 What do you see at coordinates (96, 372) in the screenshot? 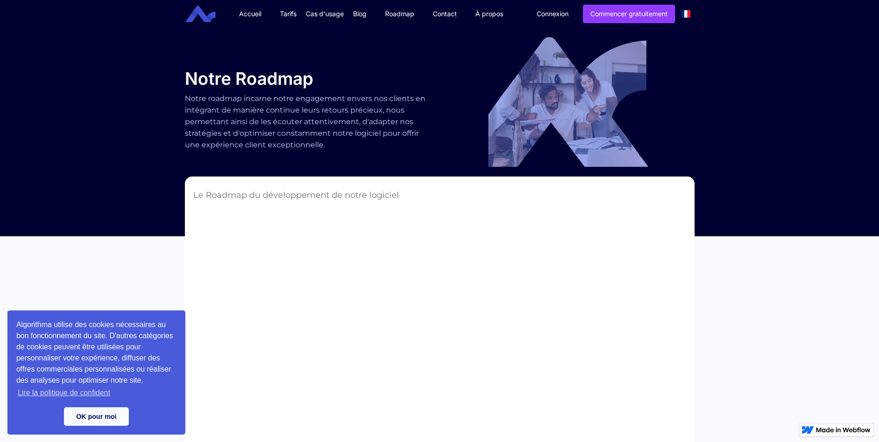
I see `div: cookieconsent` at bounding box center [96, 372].